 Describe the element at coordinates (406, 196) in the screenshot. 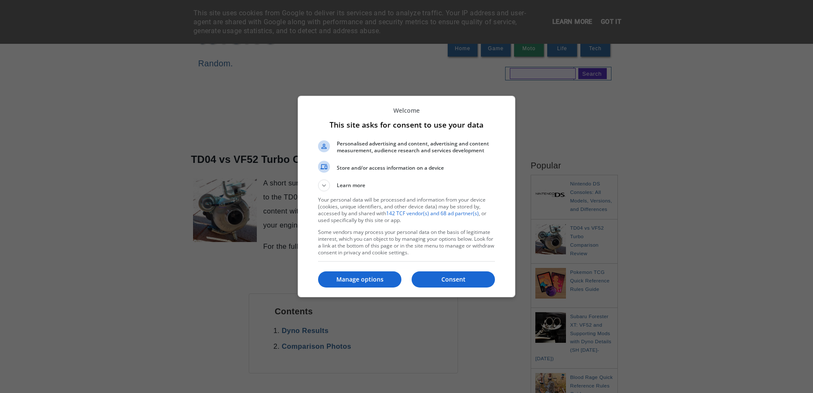

I see `div: This site asks for consent to use your data` at that location.